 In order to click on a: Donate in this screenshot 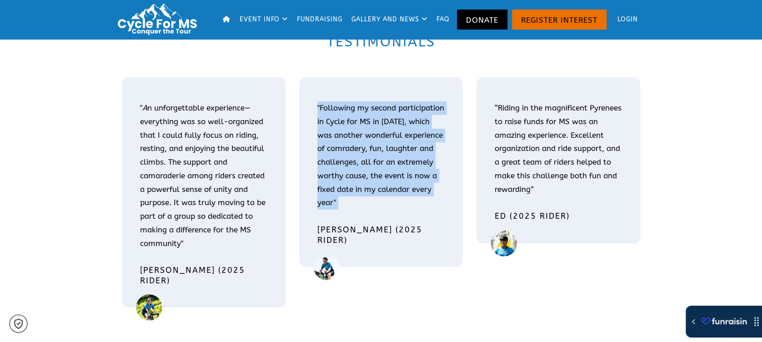, I will do `click(482, 20)`.